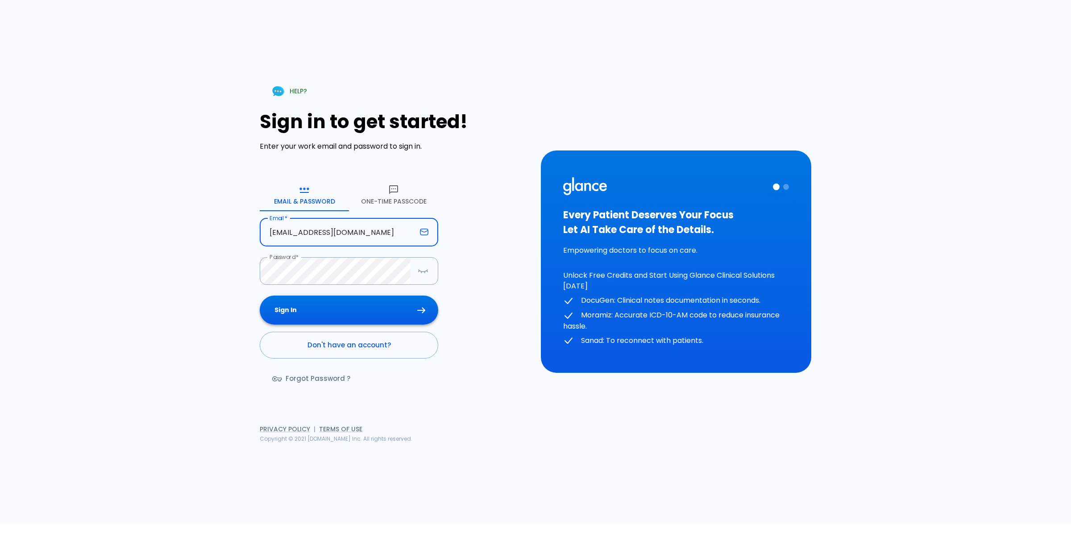 The width and height of the screenshot is (1071, 534). I want to click on h3: Every Patient Deserves Your Focus Let AI Take Care of the Details., so click(676, 222).